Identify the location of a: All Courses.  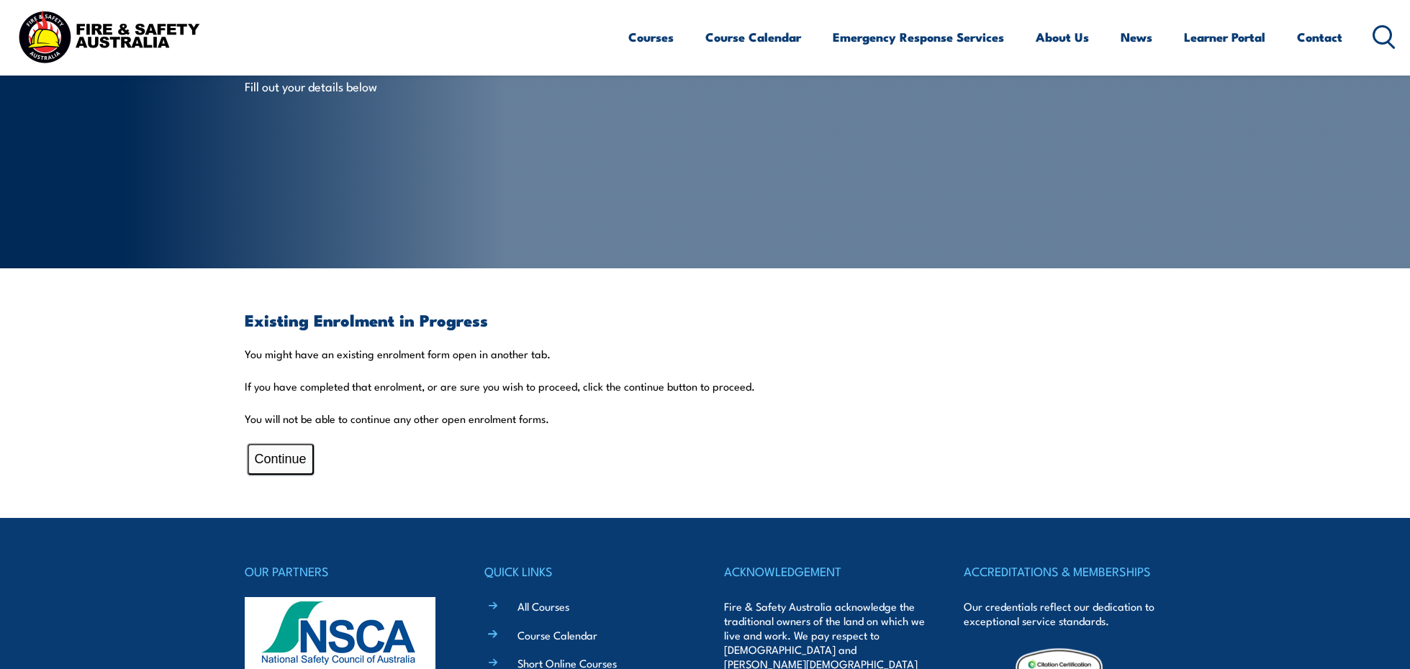
(543, 606).